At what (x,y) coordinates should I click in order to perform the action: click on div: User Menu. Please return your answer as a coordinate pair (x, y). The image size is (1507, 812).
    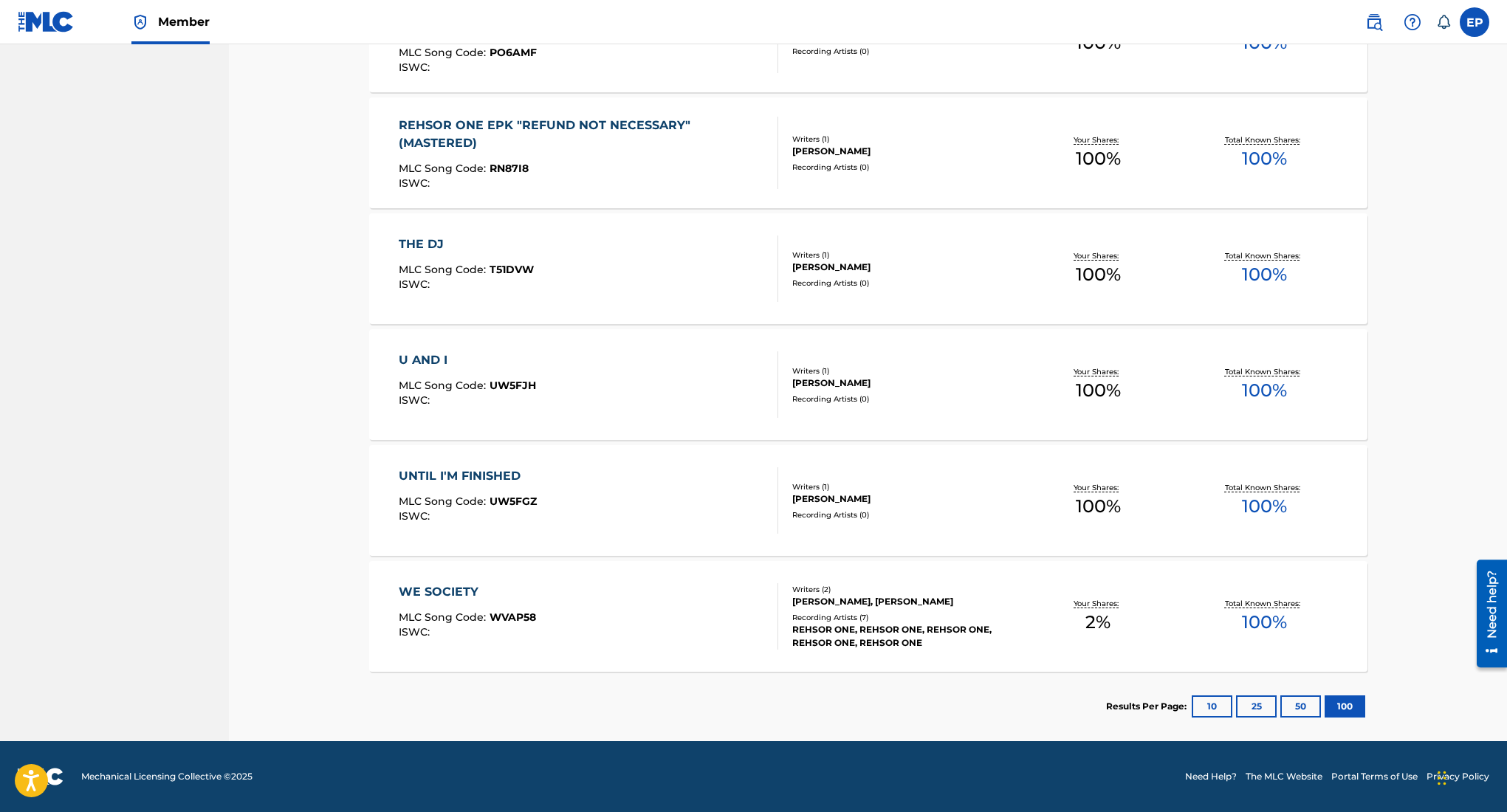
    Looking at the image, I should click on (1475, 22).